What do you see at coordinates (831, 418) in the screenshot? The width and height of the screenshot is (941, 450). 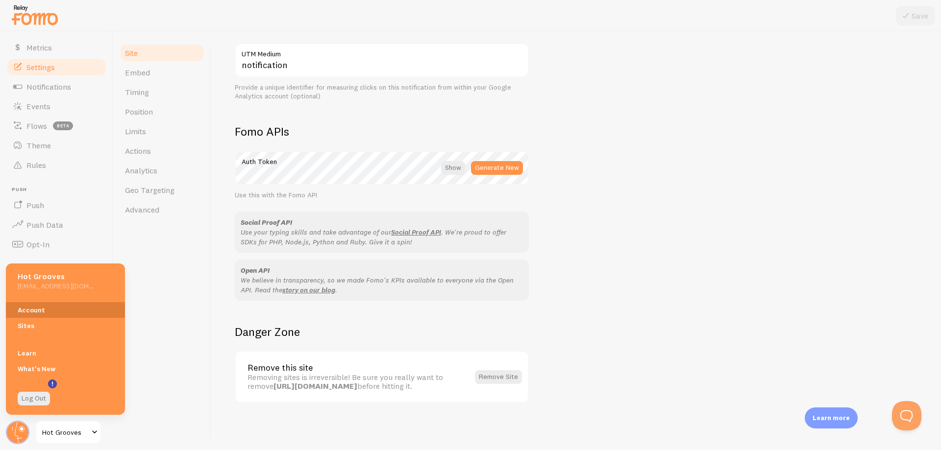 I see `p: Learn more` at bounding box center [831, 418].